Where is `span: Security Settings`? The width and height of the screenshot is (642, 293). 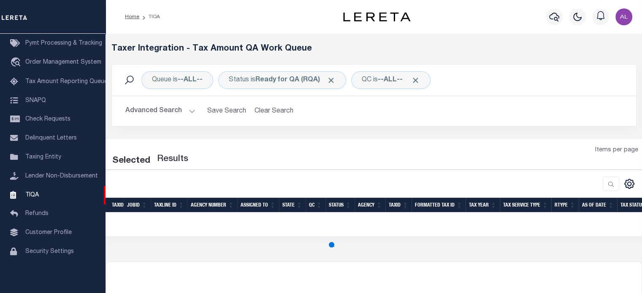 span: Security Settings is located at coordinates (49, 252).